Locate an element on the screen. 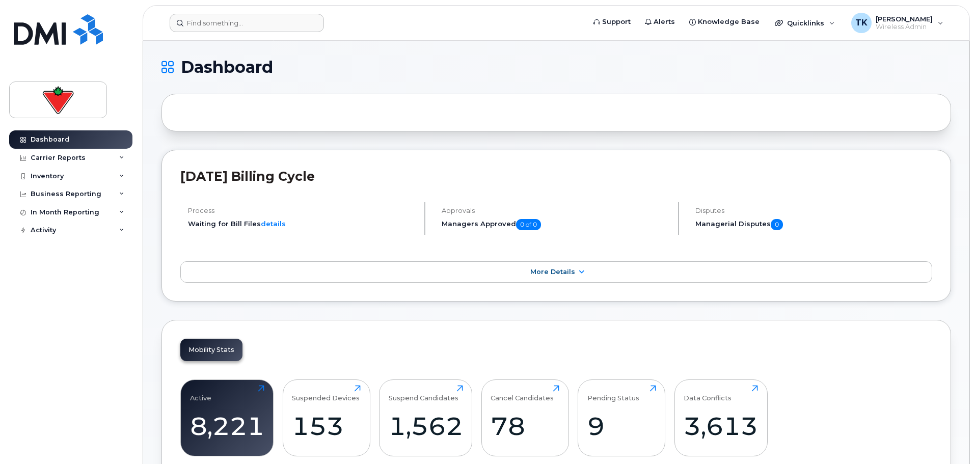  a: Suspend Candidates1,562 is located at coordinates (426, 418).